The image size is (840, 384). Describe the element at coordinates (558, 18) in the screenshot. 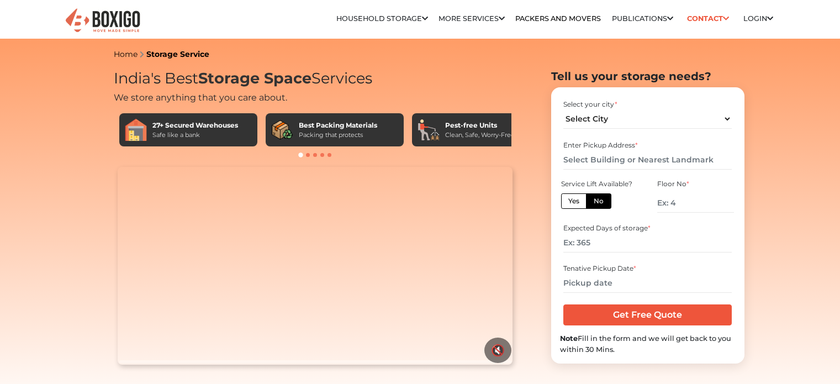

I see `a: Packers and Movers` at that location.